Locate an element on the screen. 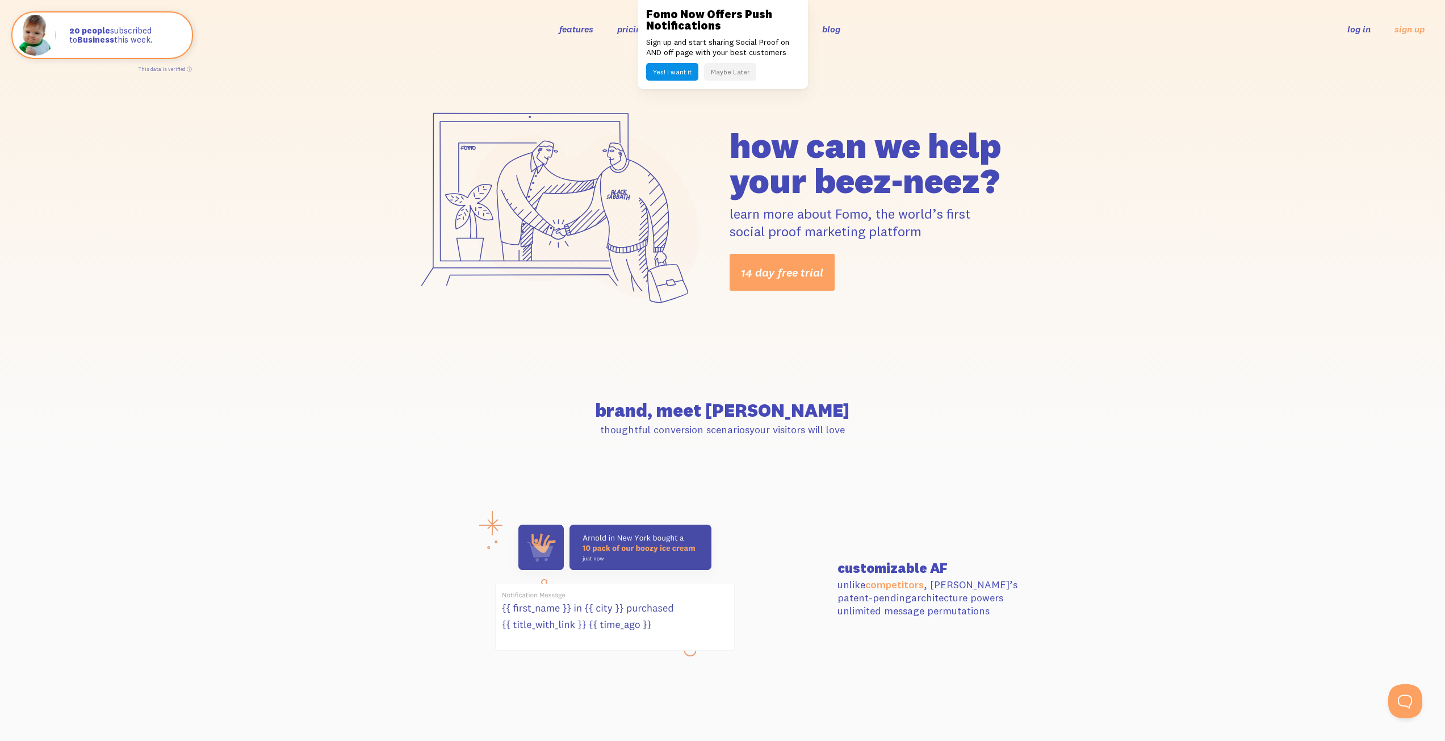 This screenshot has height=741, width=1445. button: Maybe Later is located at coordinates (730, 72).